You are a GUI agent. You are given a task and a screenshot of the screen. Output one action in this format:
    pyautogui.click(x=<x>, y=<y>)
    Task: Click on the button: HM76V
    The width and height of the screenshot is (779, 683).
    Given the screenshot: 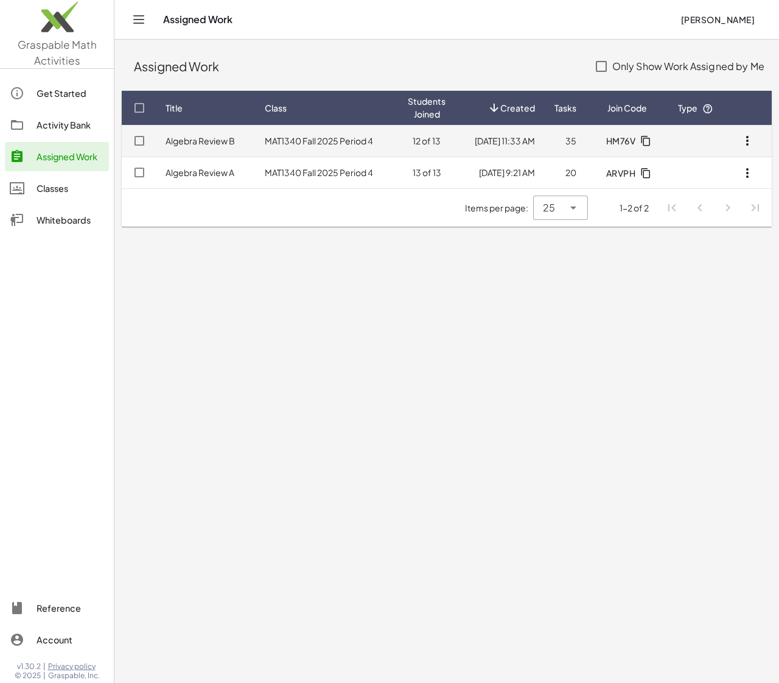 What is the action you would take?
    pyautogui.click(x=627, y=141)
    